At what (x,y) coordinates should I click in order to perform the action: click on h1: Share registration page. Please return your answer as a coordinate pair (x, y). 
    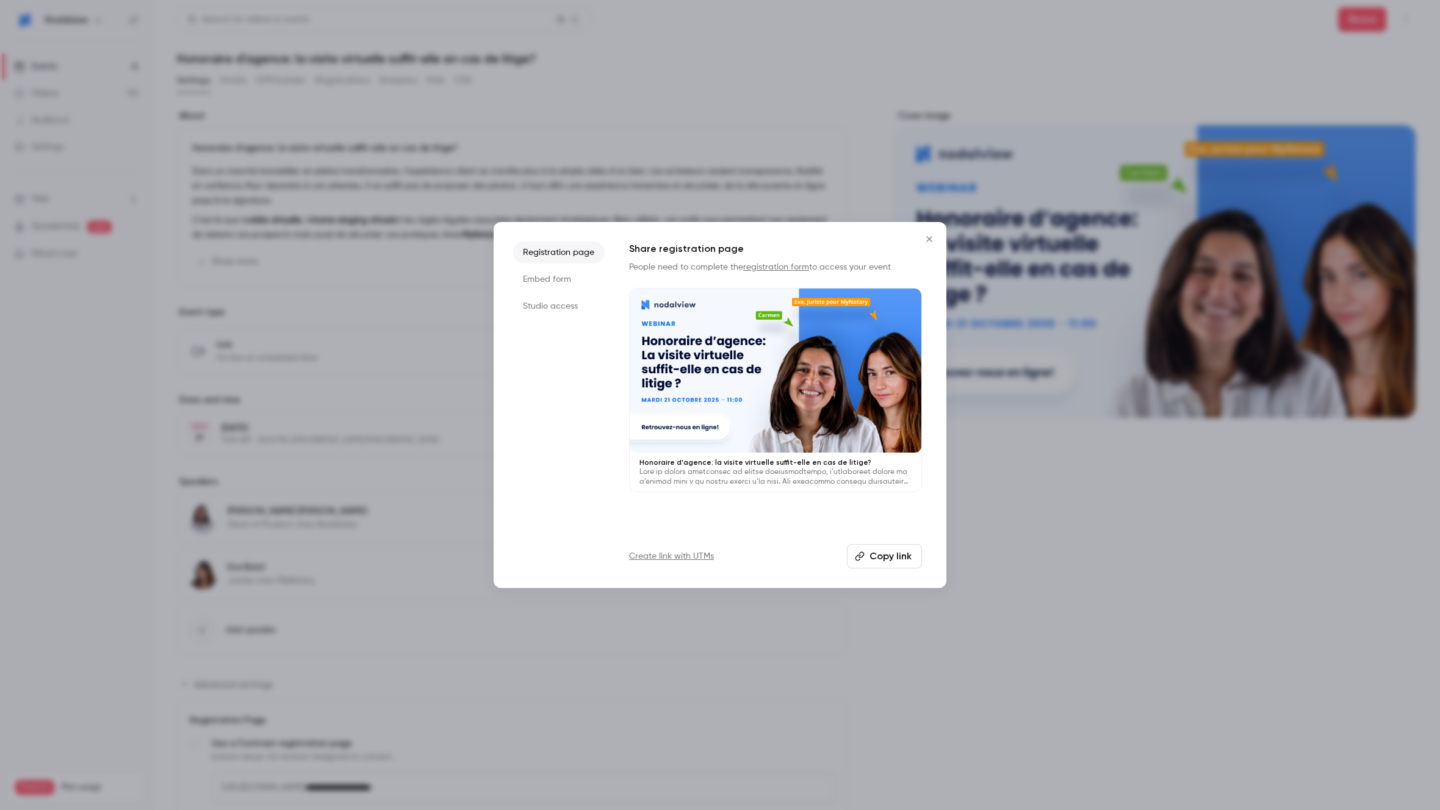
    Looking at the image, I should click on (775, 249).